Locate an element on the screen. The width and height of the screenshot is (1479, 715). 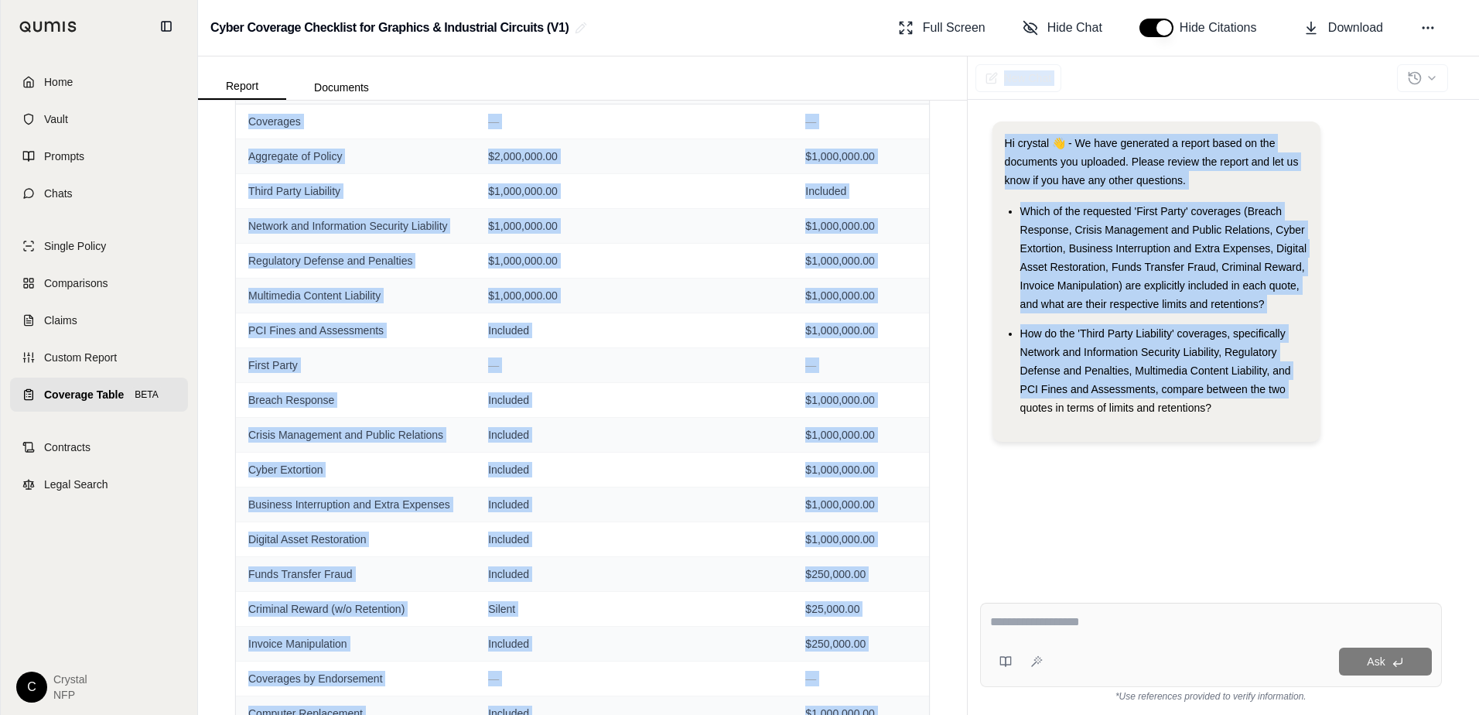
div: *Use references provided to verify information. is located at coordinates (1210, 694).